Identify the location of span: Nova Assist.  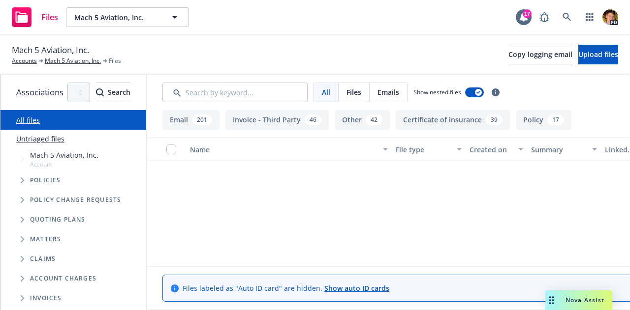
(585, 300).